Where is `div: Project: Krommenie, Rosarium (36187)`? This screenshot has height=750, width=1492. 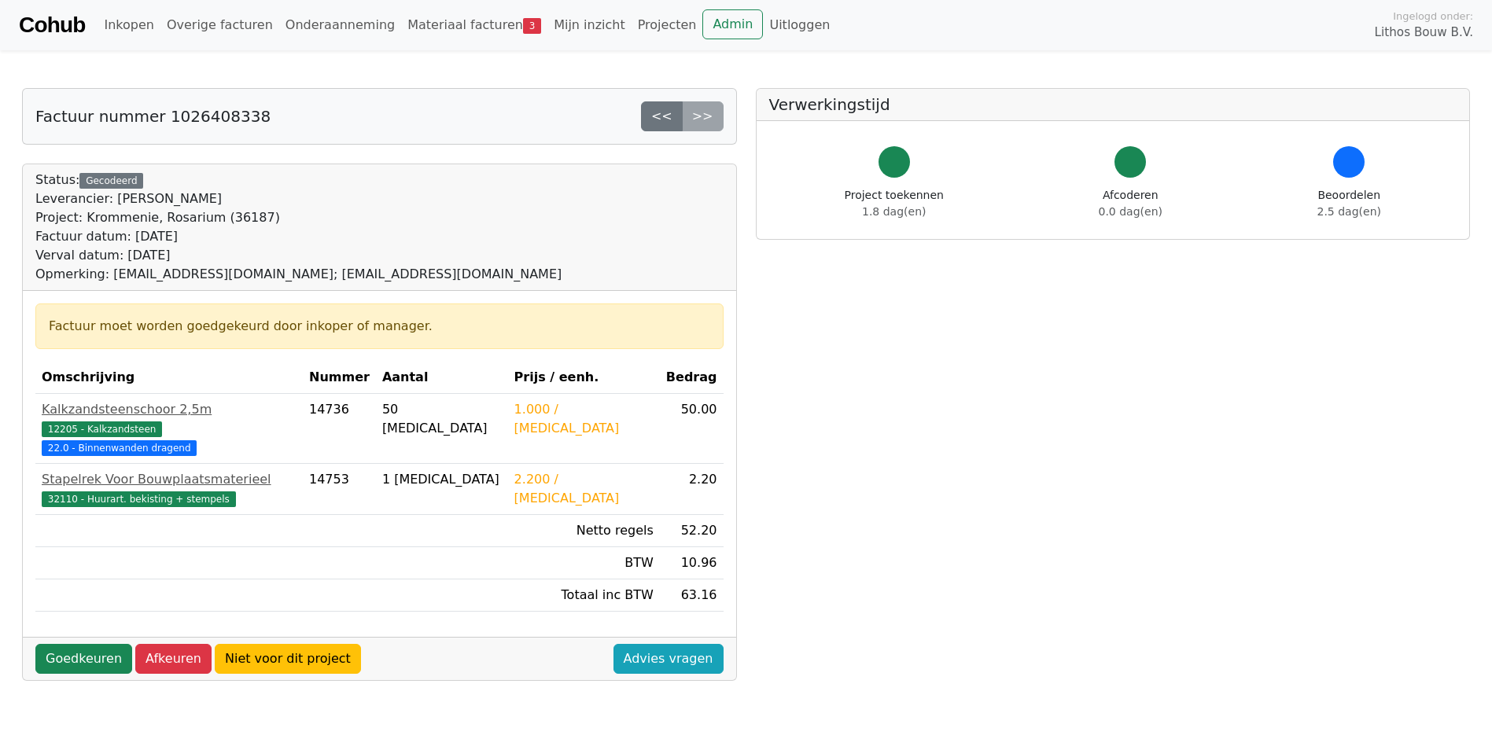 div: Project: Krommenie, Rosarium (36187) is located at coordinates (298, 218).